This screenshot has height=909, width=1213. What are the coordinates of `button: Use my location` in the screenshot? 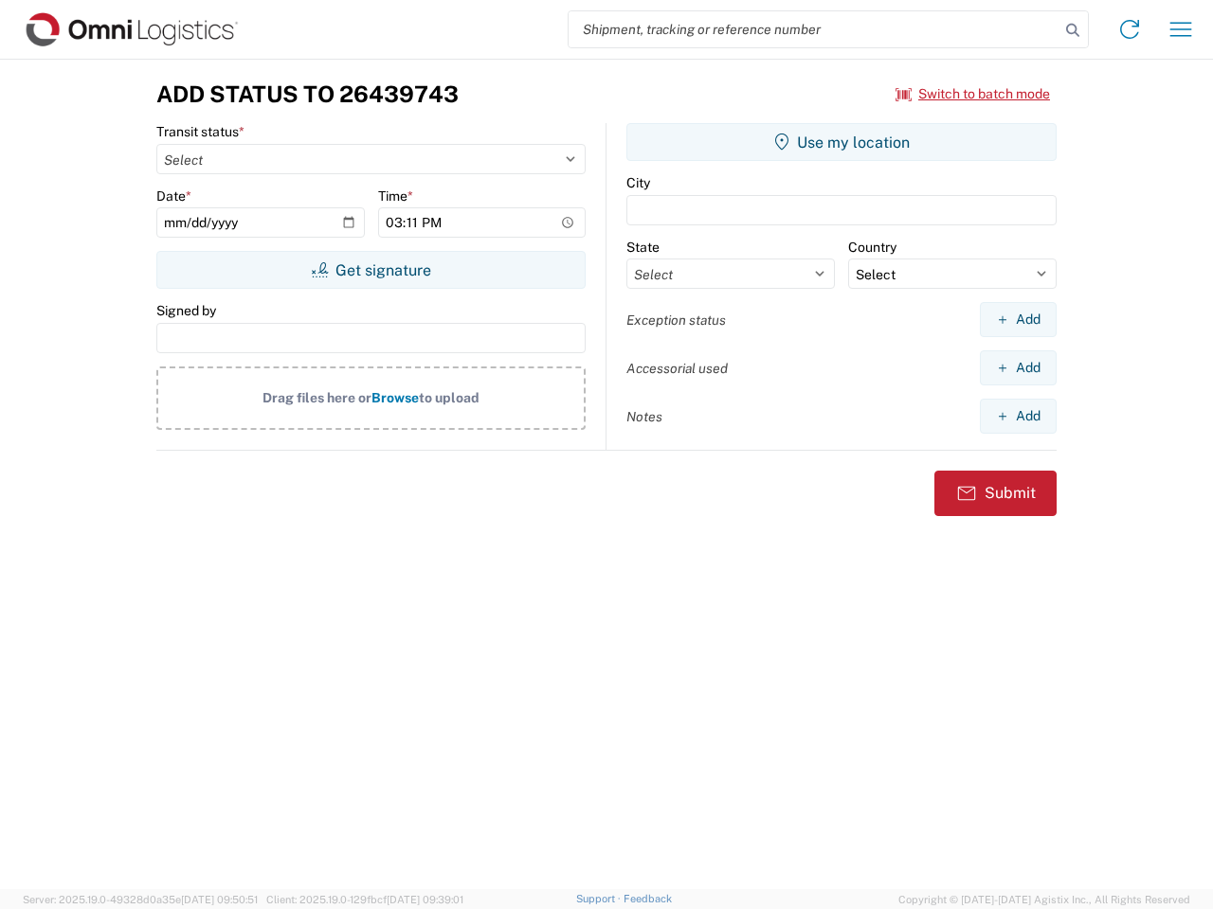 It's located at (841, 142).